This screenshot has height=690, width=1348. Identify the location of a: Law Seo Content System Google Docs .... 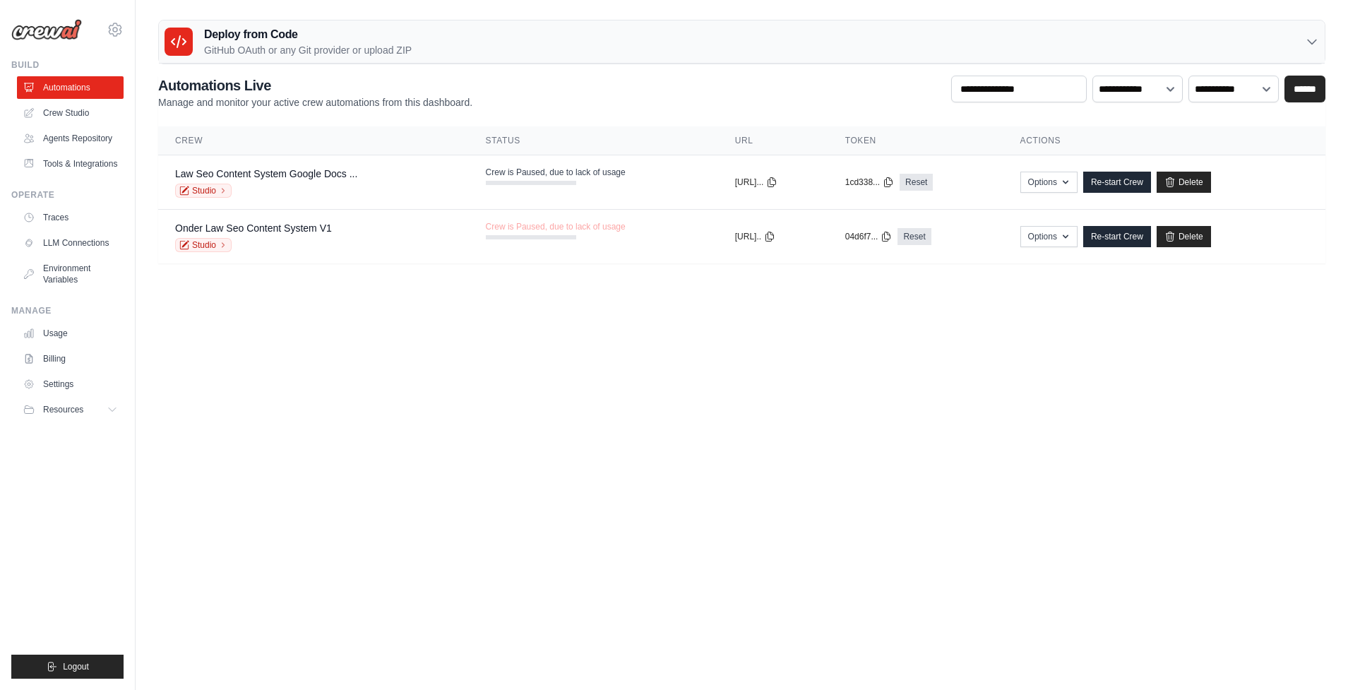
(266, 174).